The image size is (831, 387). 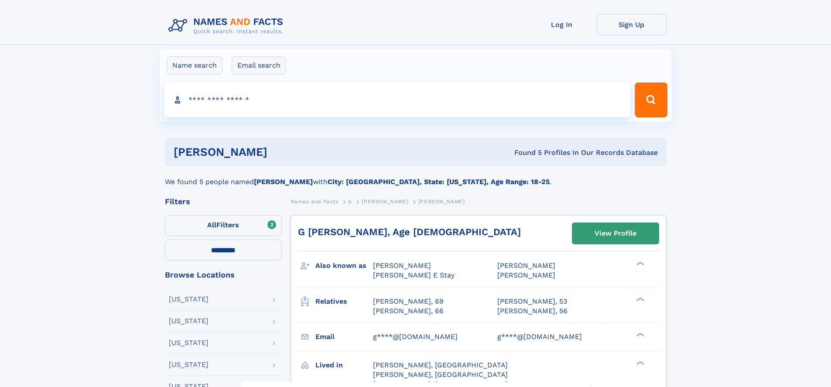 I want to click on div: View Profile, so click(x=616, y=233).